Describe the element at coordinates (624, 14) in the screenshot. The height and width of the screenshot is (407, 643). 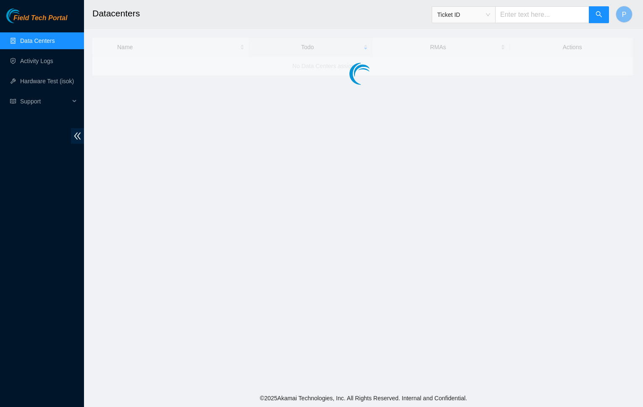
I see `button: P` at that location.